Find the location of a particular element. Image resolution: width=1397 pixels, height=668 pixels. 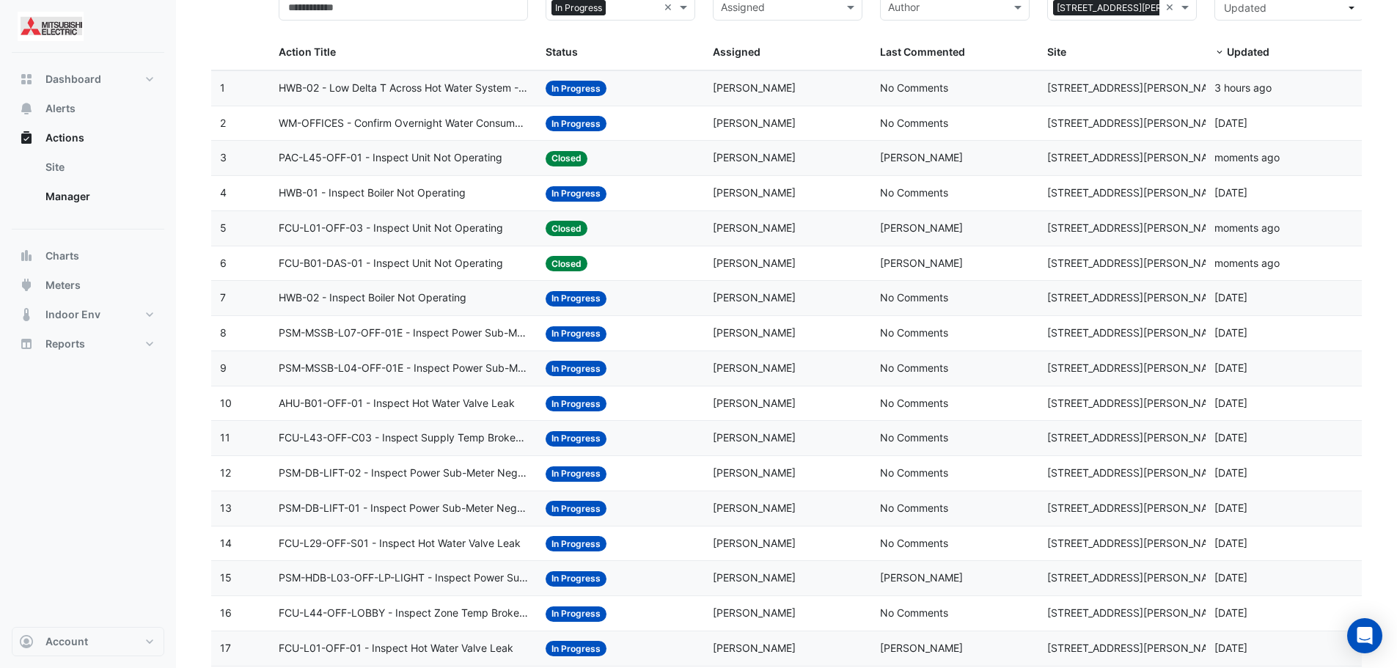

span: Alerts is located at coordinates (60, 109).